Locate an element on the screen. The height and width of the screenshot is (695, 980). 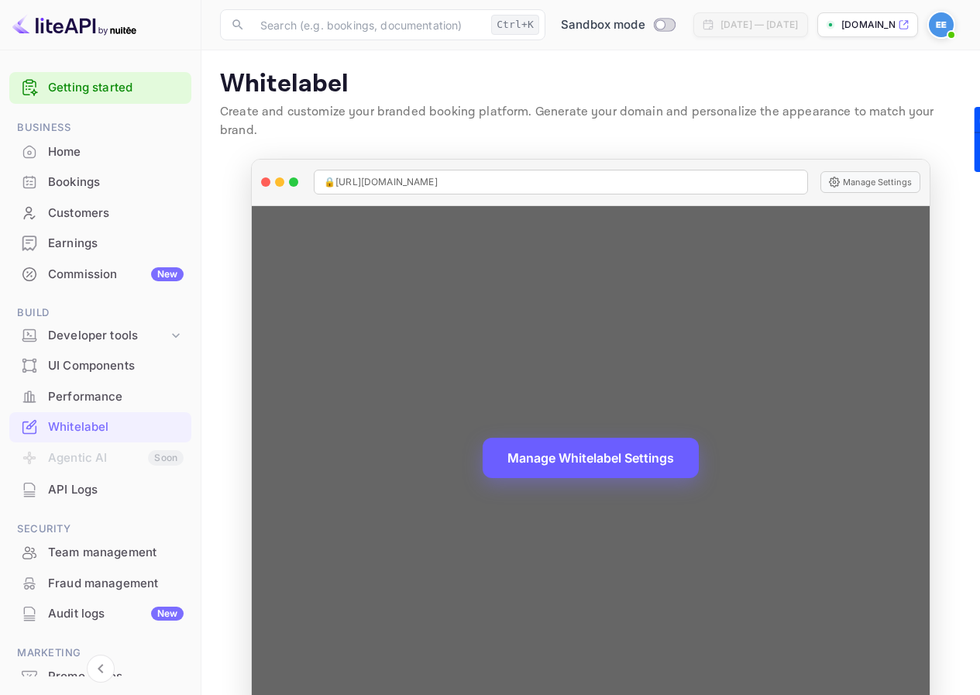
button: Manage Settings is located at coordinates (870, 182).